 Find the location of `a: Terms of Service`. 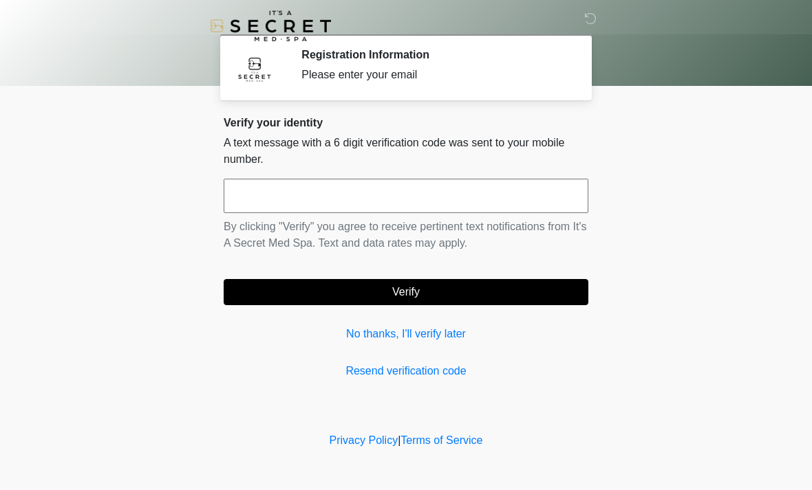

a: Terms of Service is located at coordinates (441, 440).